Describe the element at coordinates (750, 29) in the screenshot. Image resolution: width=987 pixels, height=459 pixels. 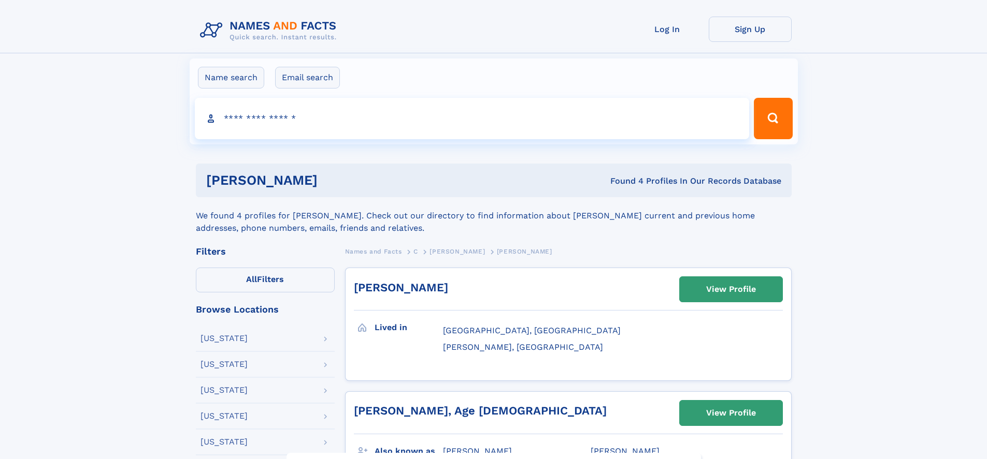
I see `a: Sign Up` at that location.